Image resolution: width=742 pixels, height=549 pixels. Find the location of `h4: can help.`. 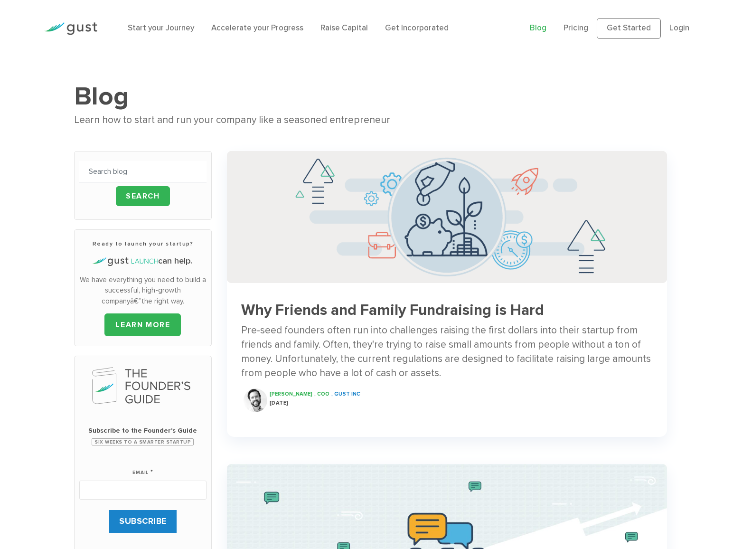

h4: can help. is located at coordinates (143, 261).